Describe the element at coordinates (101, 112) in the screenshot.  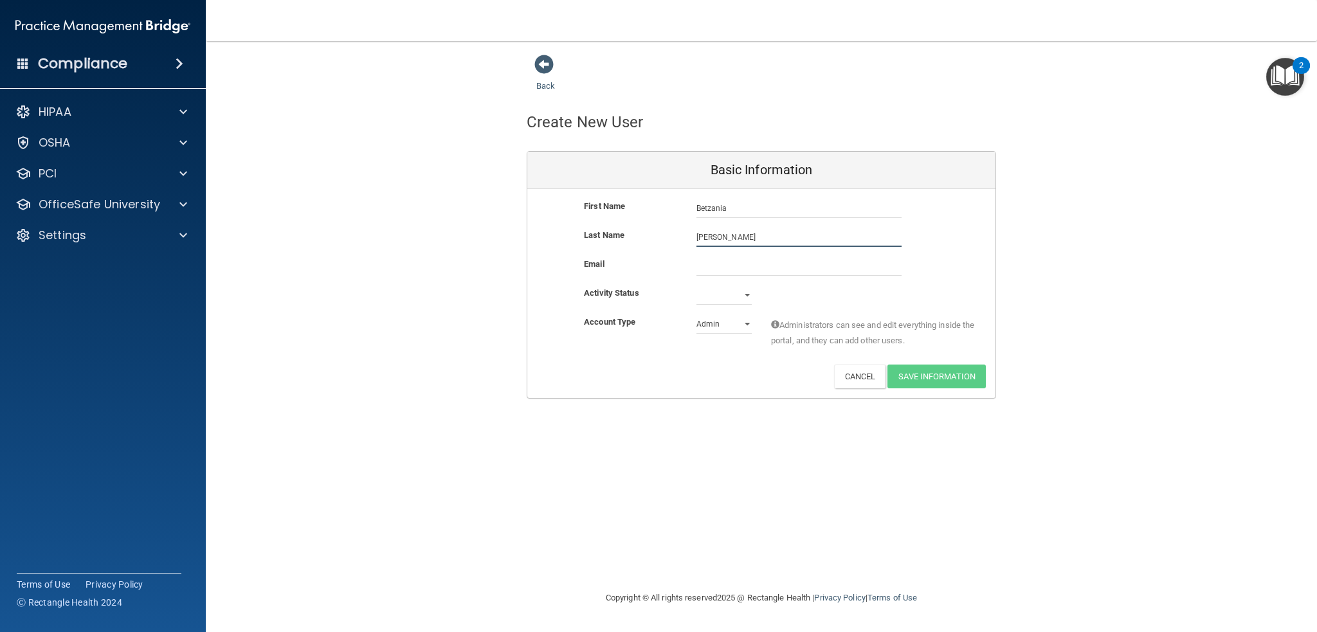
I see `a: HIPAA` at that location.